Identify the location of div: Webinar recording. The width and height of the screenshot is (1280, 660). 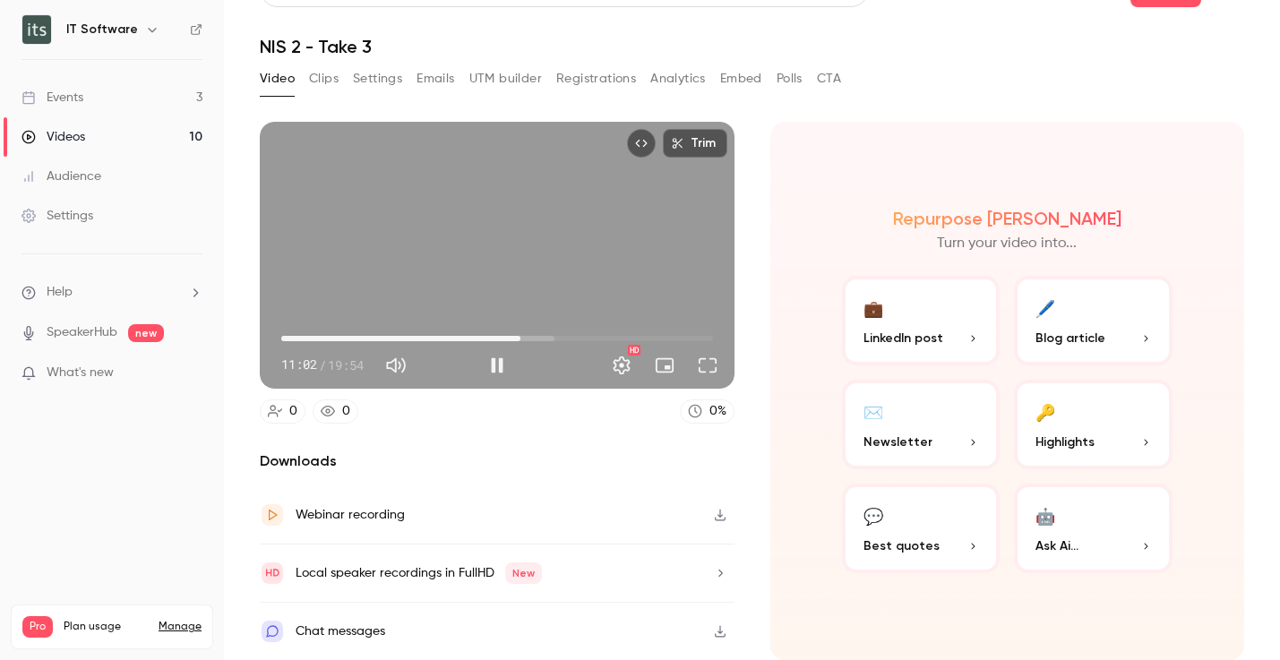
(350, 515).